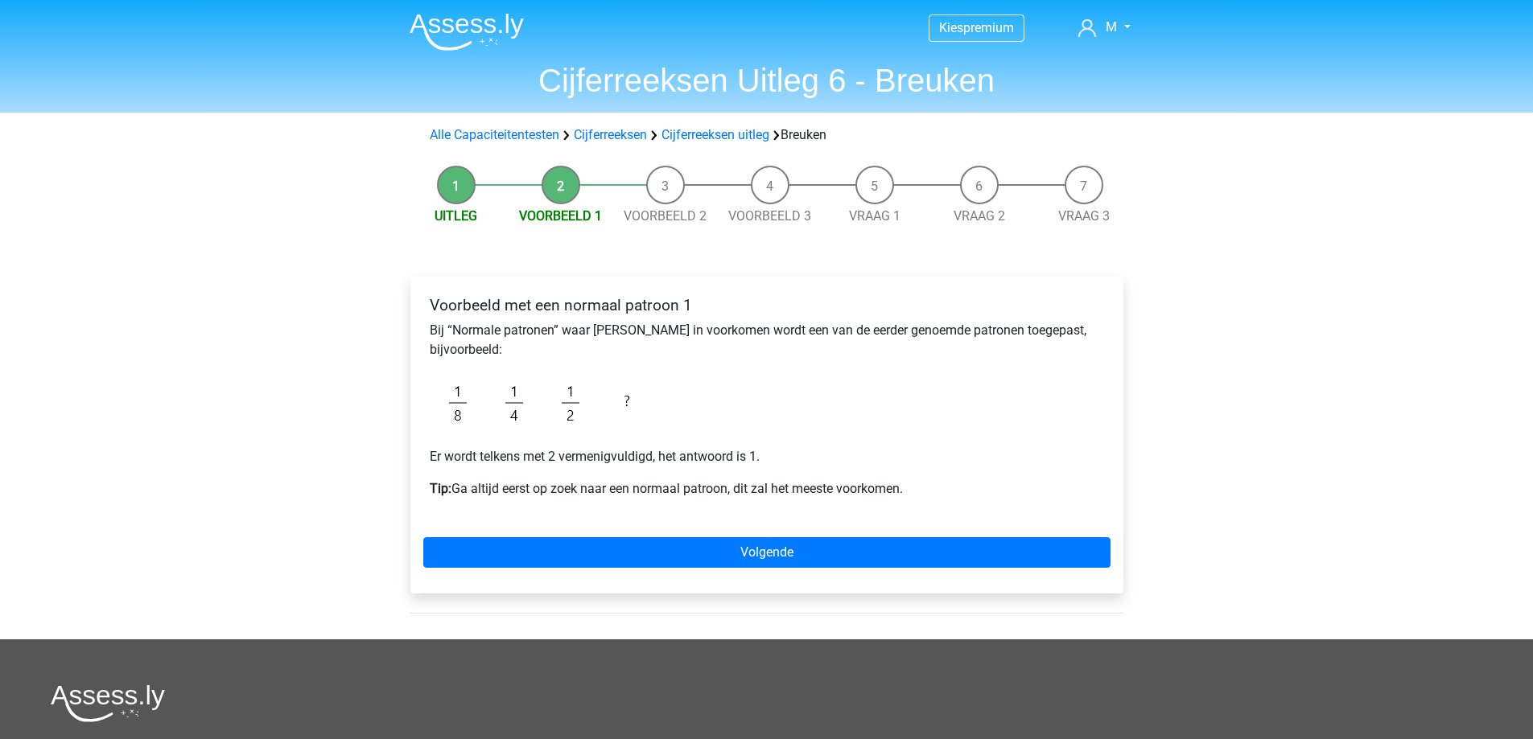 The height and width of the screenshot is (739, 1533). Describe the element at coordinates (467, 31) in the screenshot. I see `img: Assessly` at that location.